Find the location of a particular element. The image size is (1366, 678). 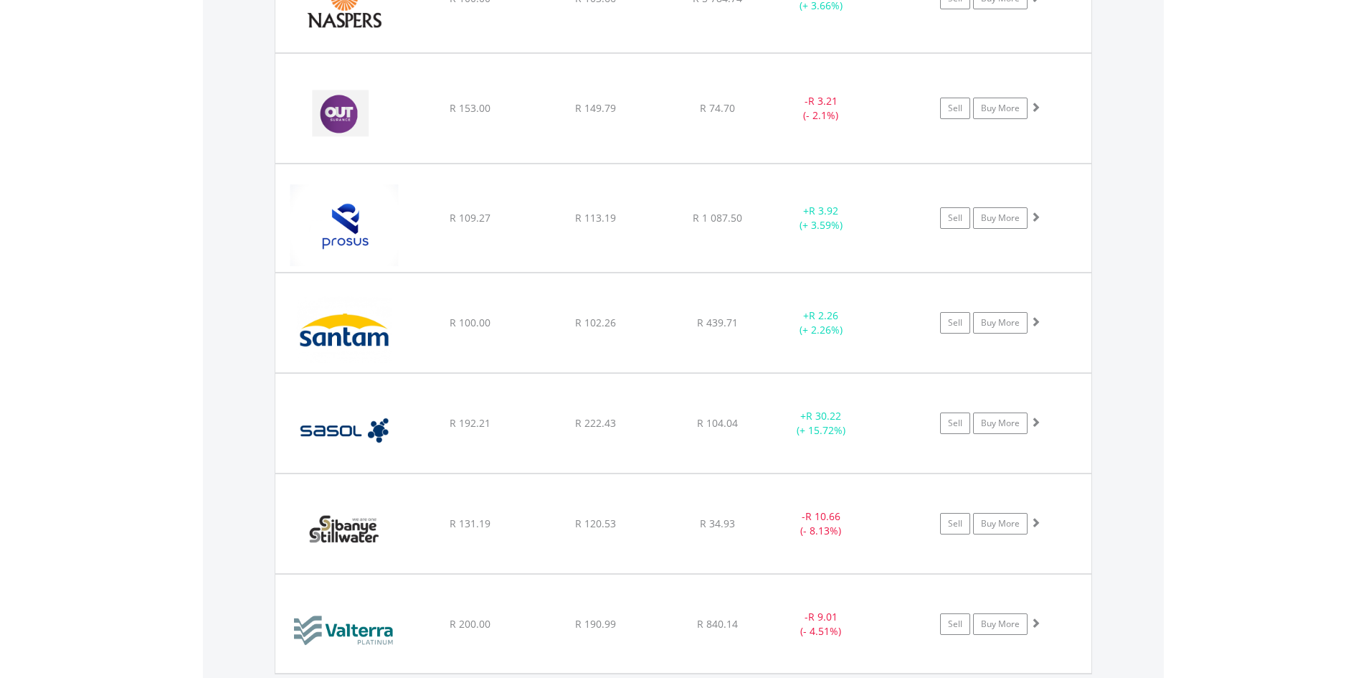

span: R 104.04 is located at coordinates (717, 422).